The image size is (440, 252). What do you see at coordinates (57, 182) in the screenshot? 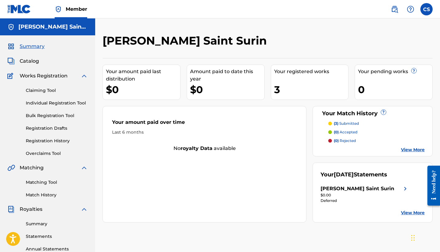
I see `a: Matching Tool` at bounding box center [57, 182].